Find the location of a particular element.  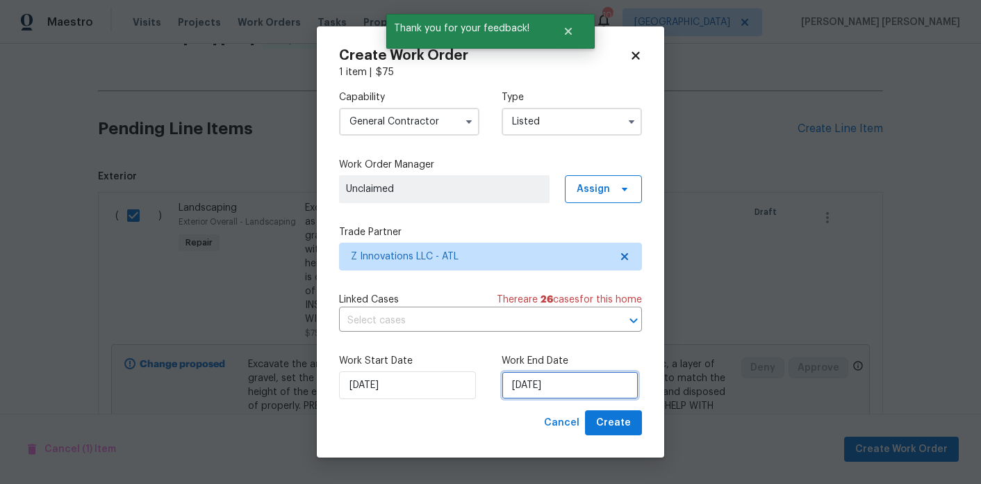

label: Capability is located at coordinates (409, 97).